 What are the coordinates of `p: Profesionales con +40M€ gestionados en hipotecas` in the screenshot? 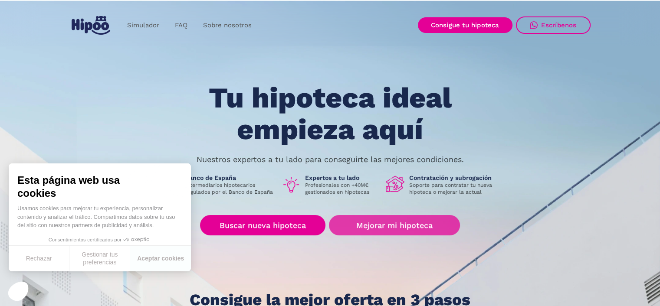 It's located at (342, 189).